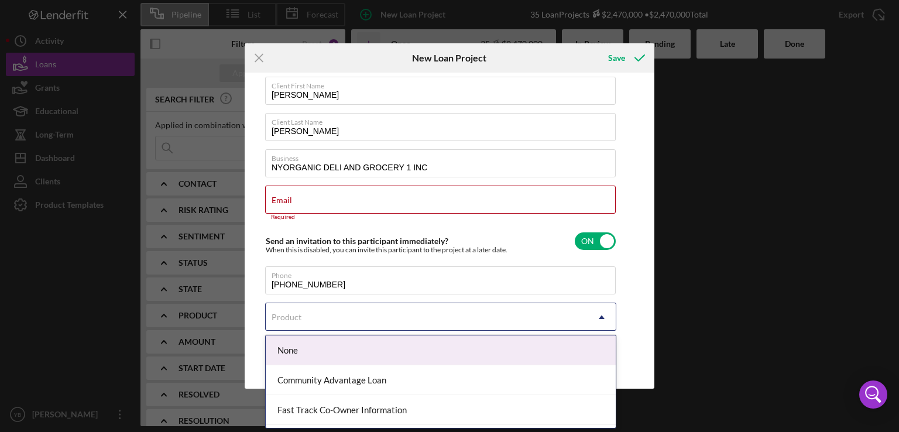  I want to click on div: None, so click(441, 350).